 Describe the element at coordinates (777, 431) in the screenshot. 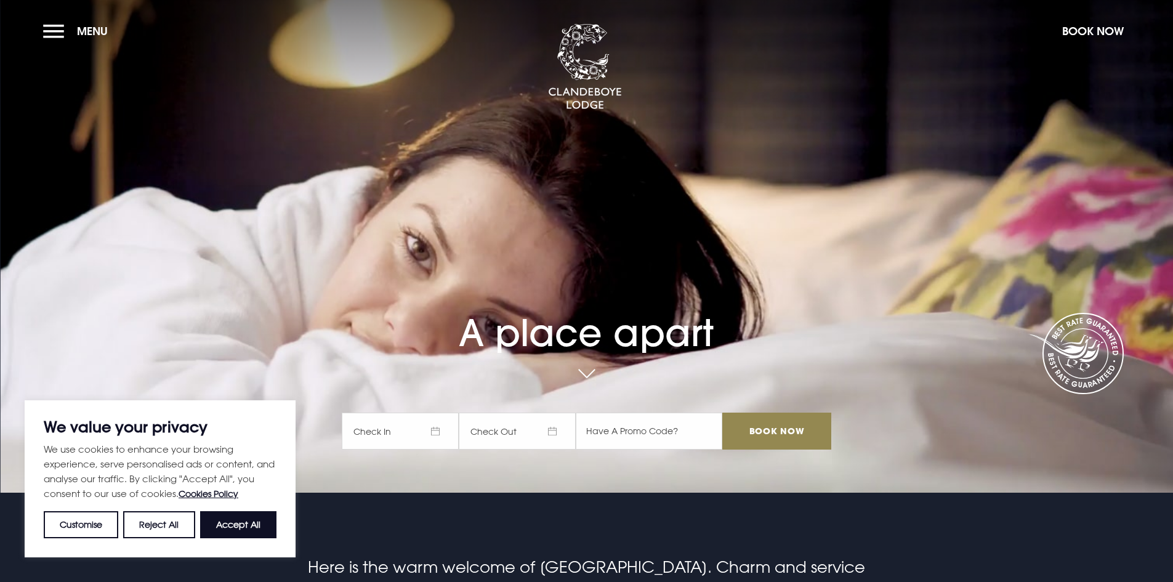

I see `input: Book Now` at that location.